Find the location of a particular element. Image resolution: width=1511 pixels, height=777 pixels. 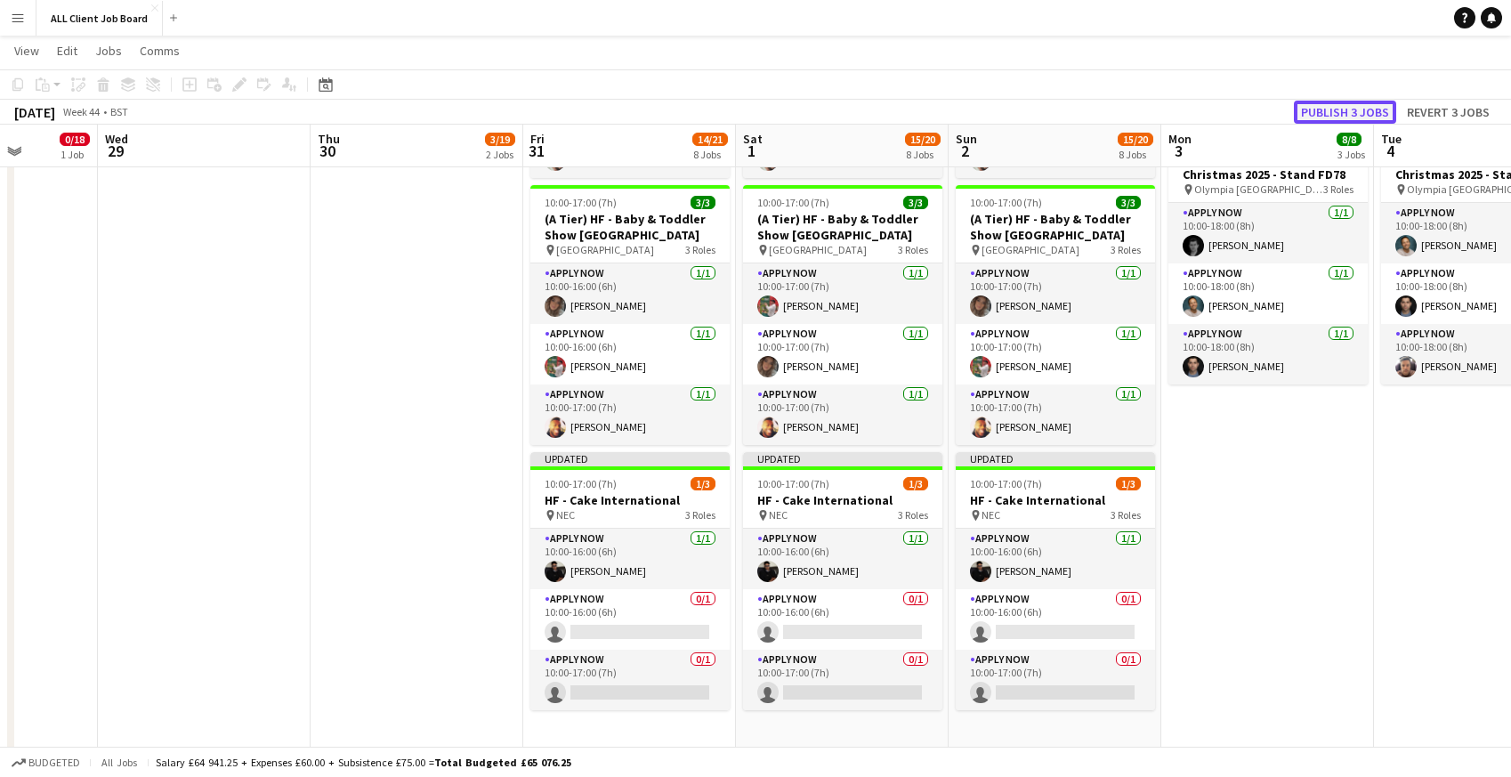

div: 2 Jobs is located at coordinates (500, 154).